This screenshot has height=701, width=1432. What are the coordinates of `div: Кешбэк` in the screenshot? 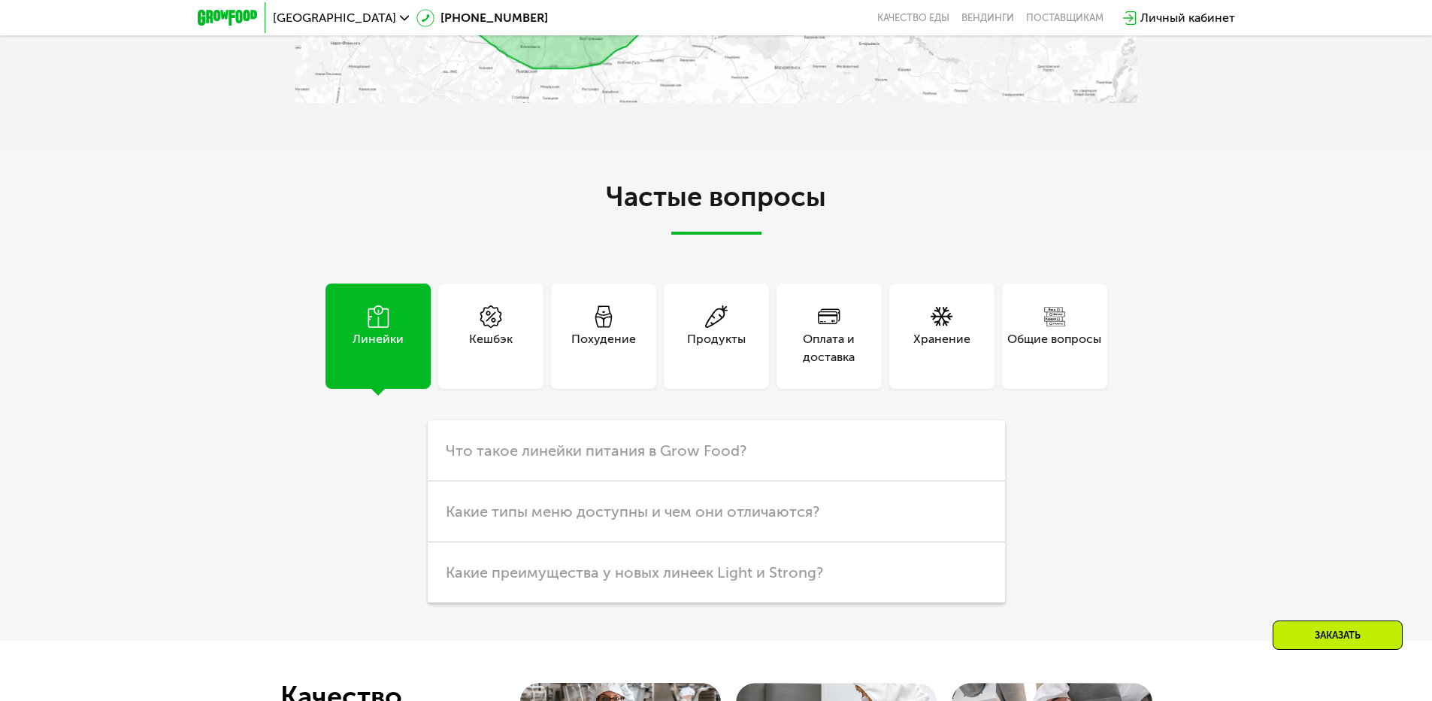 It's located at (491, 348).